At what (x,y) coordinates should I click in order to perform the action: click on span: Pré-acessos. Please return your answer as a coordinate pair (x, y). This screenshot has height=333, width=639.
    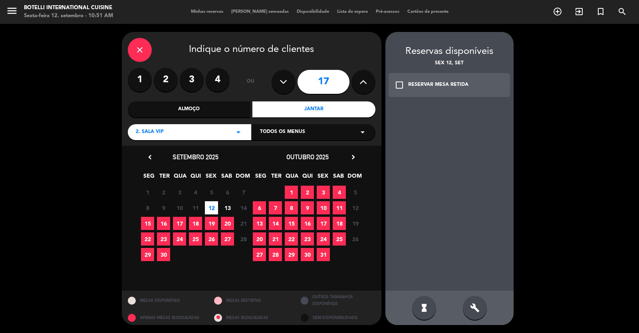
    Looking at the image, I should click on (387, 12).